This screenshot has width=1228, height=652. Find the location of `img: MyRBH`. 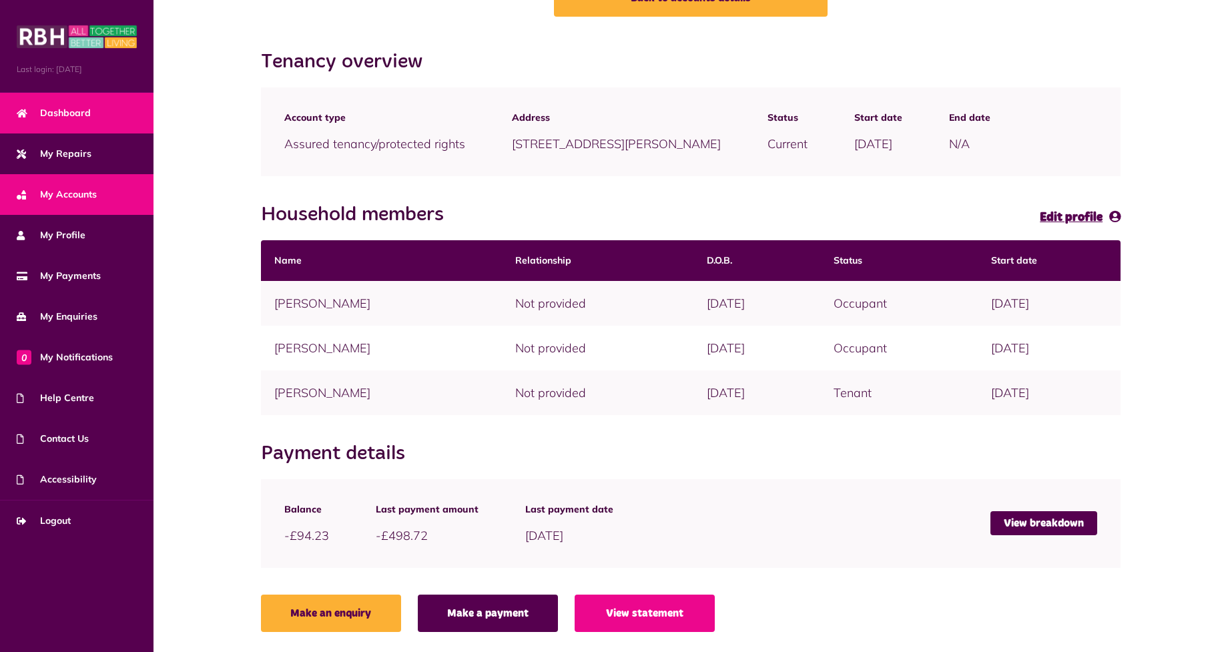

img: MyRBH is located at coordinates (77, 37).